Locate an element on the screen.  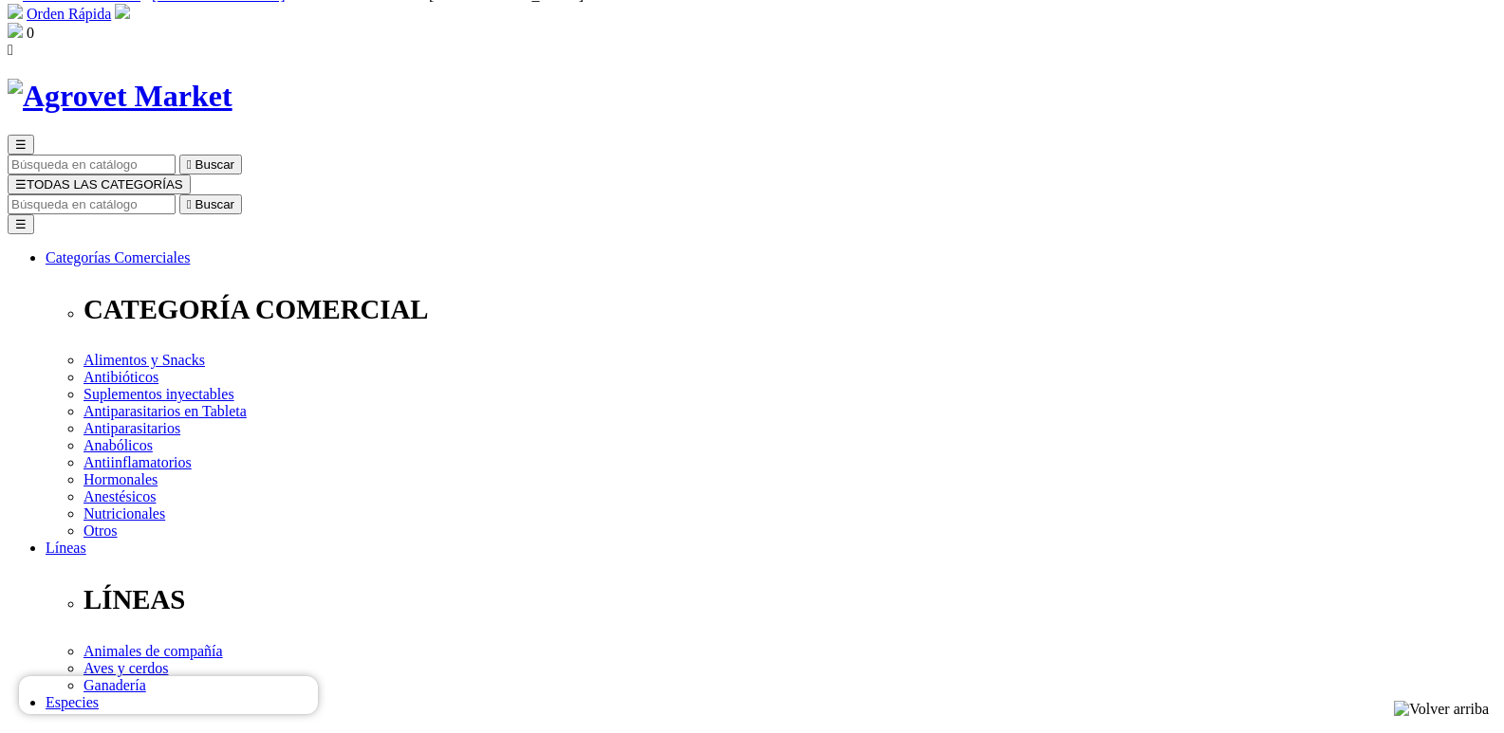
a: Animales de compañía is located at coordinates (153, 651).